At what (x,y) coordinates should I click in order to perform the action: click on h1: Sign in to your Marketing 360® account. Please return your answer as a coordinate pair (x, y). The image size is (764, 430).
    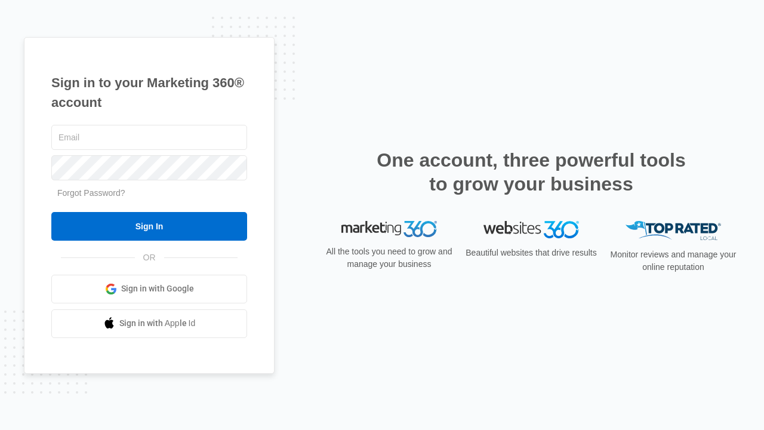
    Looking at the image, I should click on (149, 93).